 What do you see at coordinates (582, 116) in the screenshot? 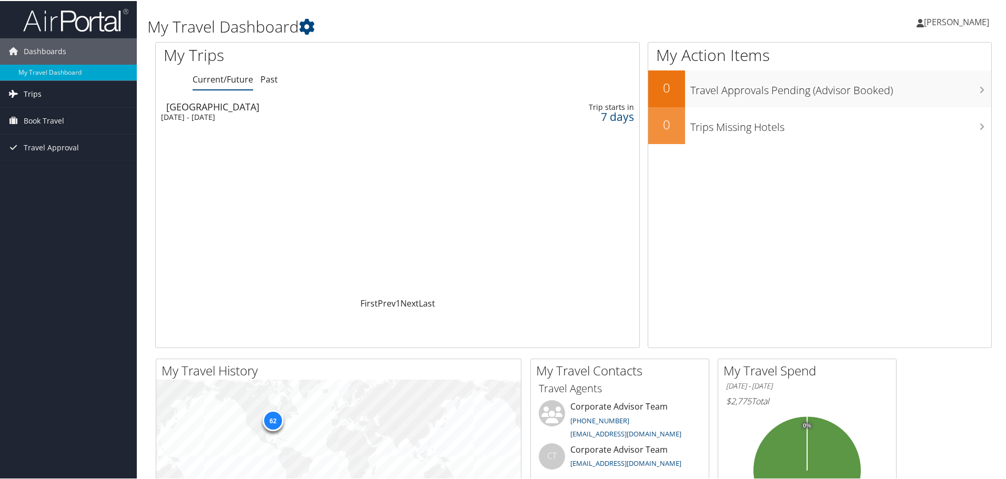
I see `div: 7 days` at bounding box center [582, 116].